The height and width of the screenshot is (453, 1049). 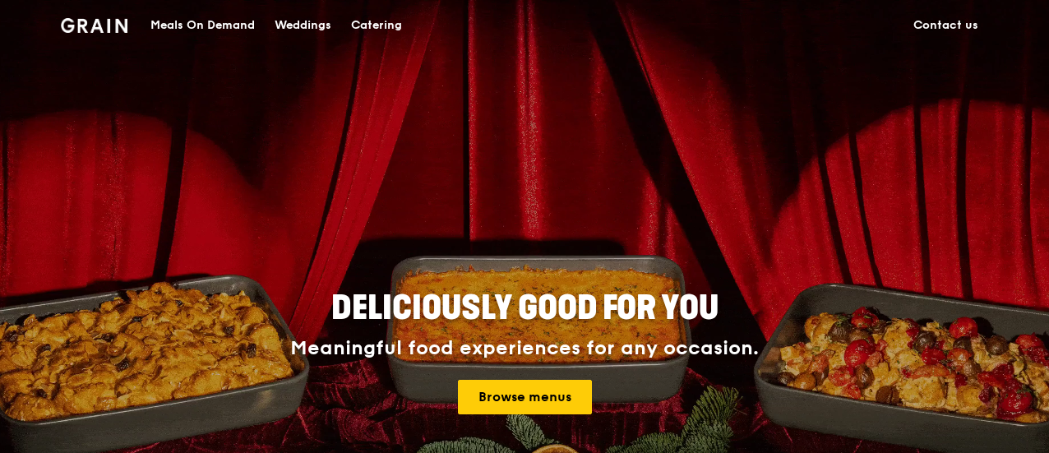 I want to click on div: Catering, so click(x=376, y=25).